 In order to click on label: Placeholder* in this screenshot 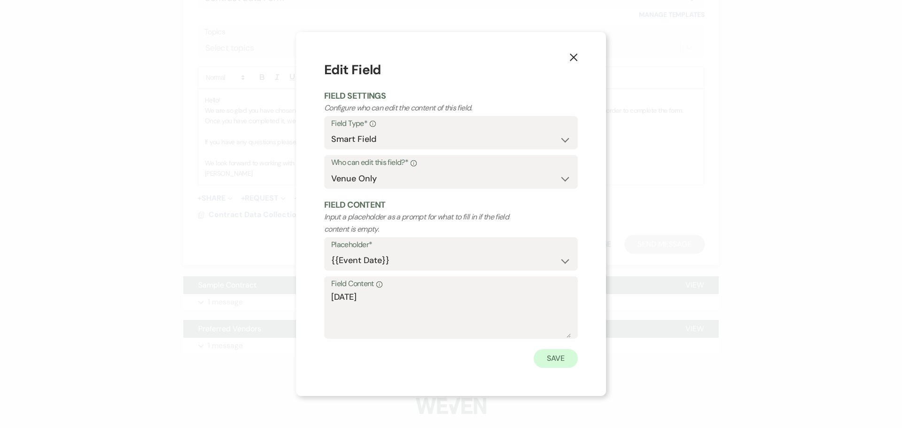, I will do `click(451, 245)`.